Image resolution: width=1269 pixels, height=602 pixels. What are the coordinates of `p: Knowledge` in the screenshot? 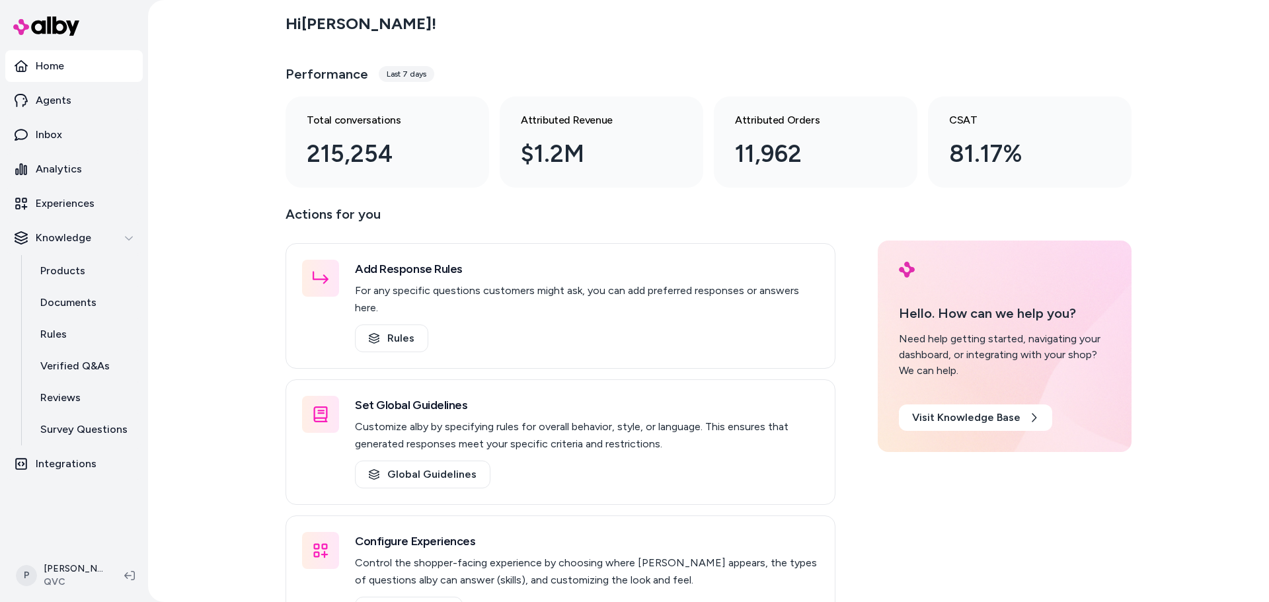 It's located at (63, 238).